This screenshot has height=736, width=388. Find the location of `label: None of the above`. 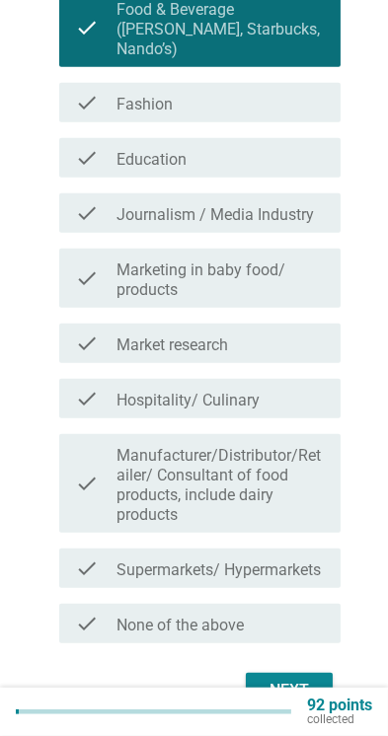

label: None of the above is located at coordinates (180, 625).